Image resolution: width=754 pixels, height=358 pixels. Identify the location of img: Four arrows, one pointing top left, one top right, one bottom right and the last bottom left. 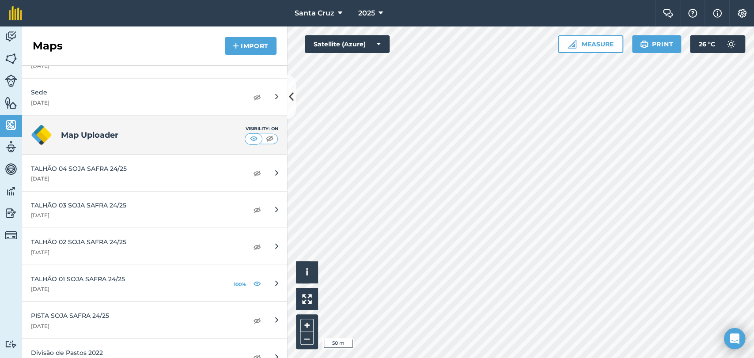
(307, 299).